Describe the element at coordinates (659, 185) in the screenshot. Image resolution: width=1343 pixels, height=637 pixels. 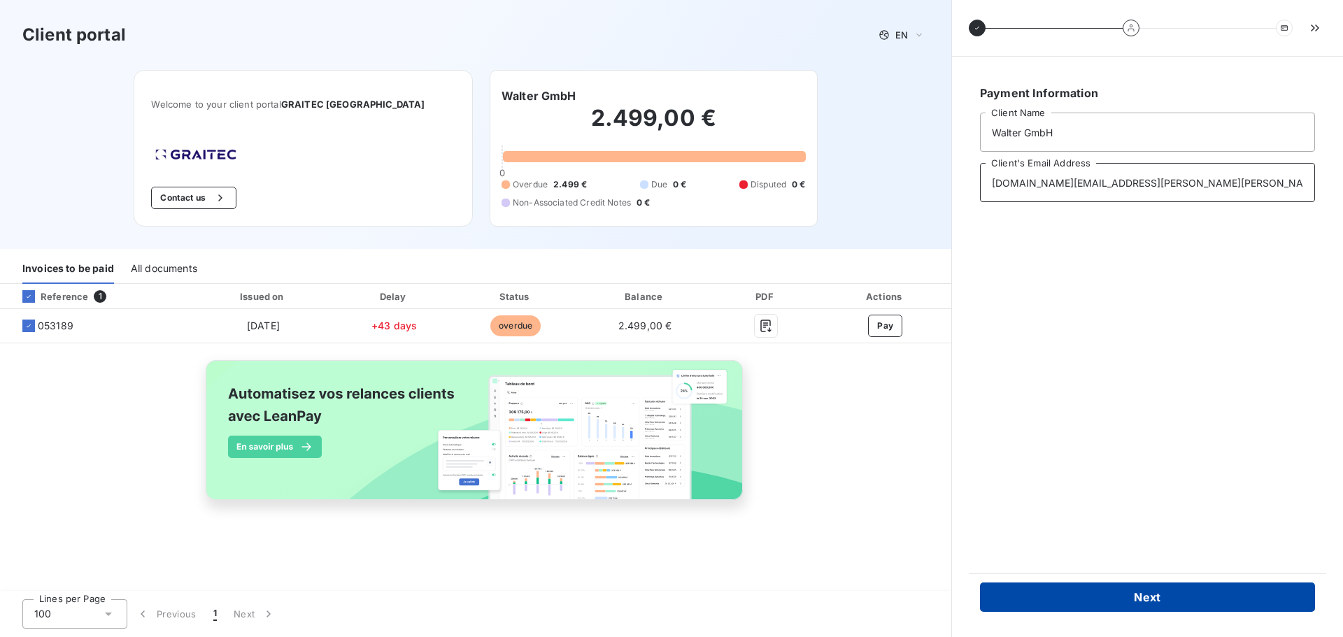
I see `span: Due` at that location.